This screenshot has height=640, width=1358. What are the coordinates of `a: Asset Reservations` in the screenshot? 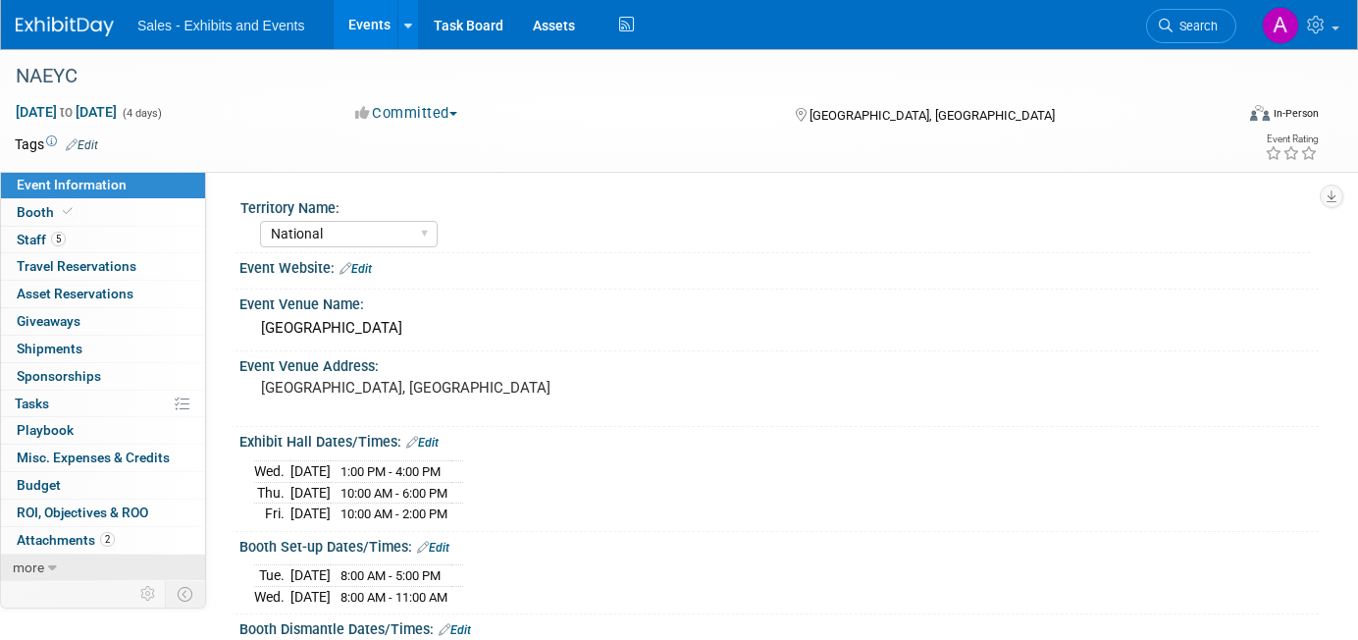 It's located at (103, 293).